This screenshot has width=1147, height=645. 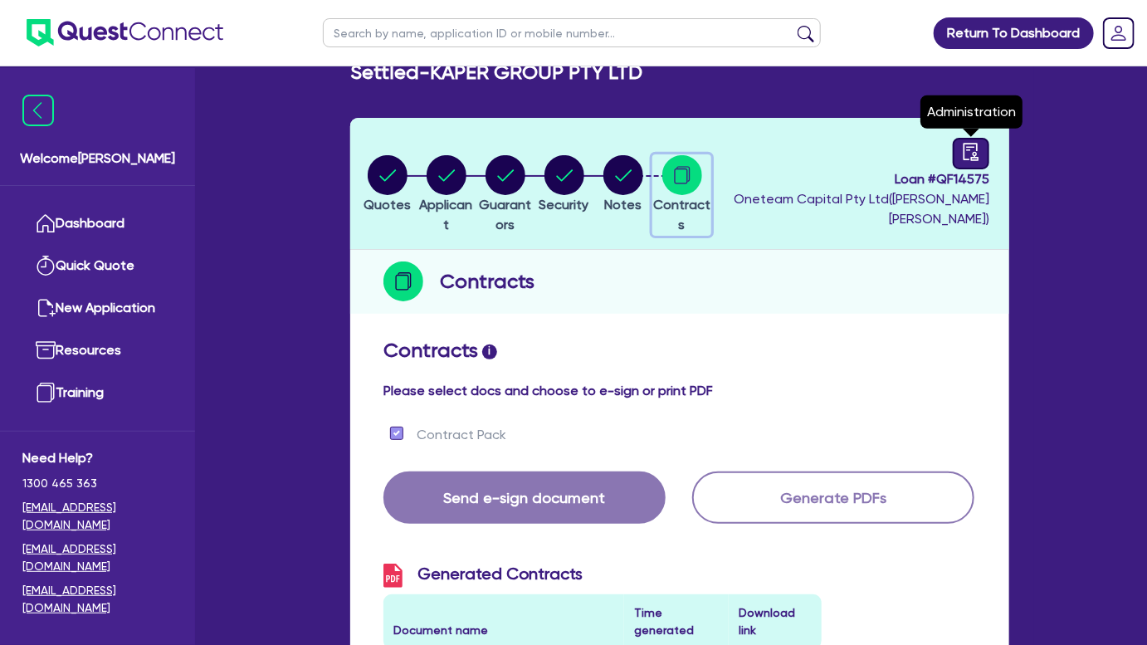 What do you see at coordinates (446, 195) in the screenshot?
I see `button: Applicant` at bounding box center [446, 195].